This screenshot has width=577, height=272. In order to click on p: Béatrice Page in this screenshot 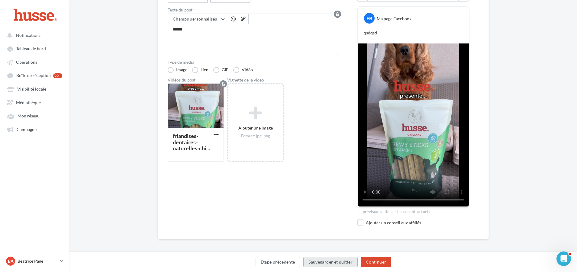, I will do `click(37, 261)`.